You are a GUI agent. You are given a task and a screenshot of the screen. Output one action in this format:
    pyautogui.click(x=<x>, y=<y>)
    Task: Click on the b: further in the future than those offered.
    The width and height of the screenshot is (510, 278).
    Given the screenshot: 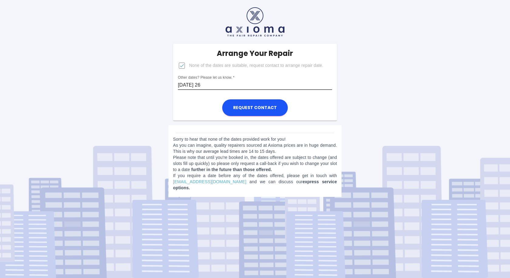 What is the action you would take?
    pyautogui.click(x=231, y=169)
    